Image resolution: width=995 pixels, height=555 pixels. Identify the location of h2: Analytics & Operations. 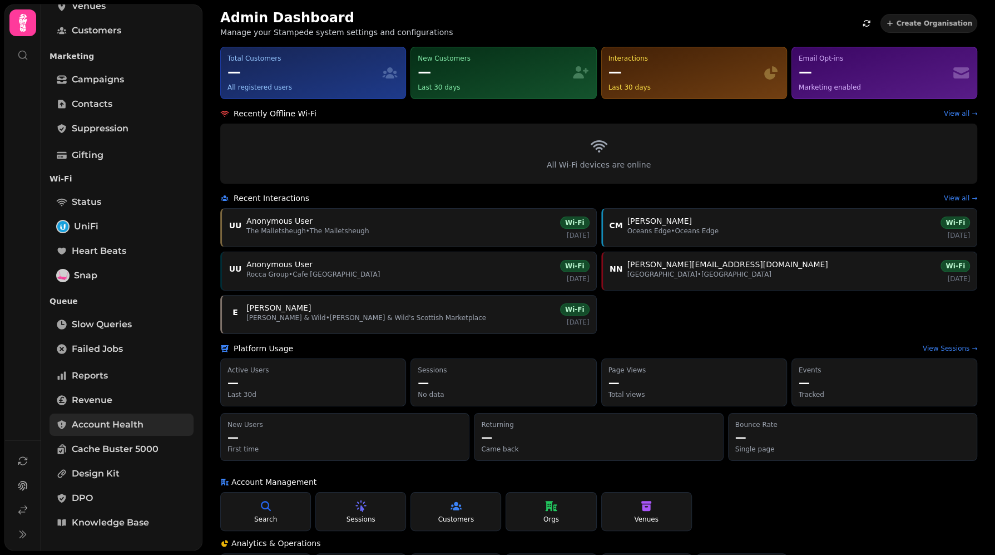
(598, 543).